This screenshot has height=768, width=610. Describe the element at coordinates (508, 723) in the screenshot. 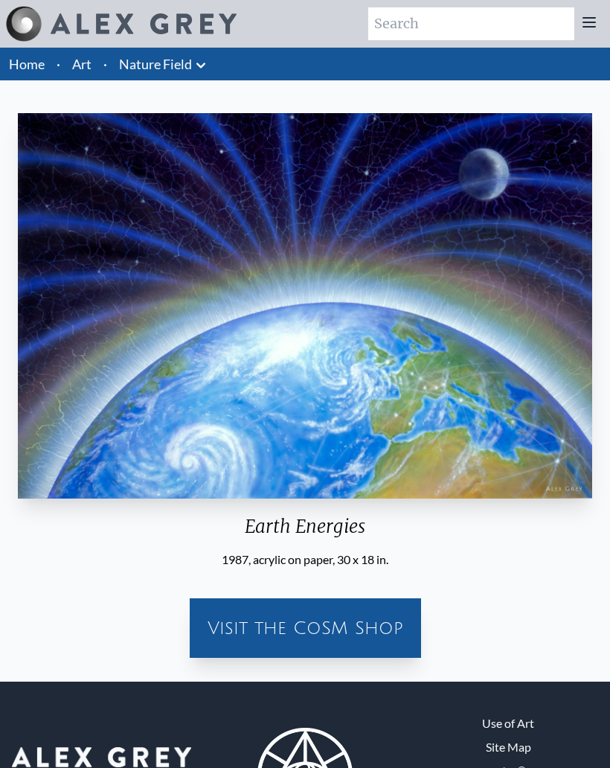

I see `a: Use of Art` at that location.